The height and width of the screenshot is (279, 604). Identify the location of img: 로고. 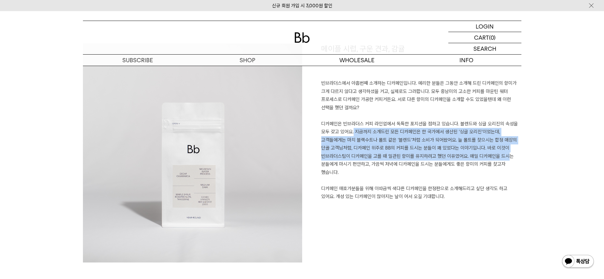
(302, 38).